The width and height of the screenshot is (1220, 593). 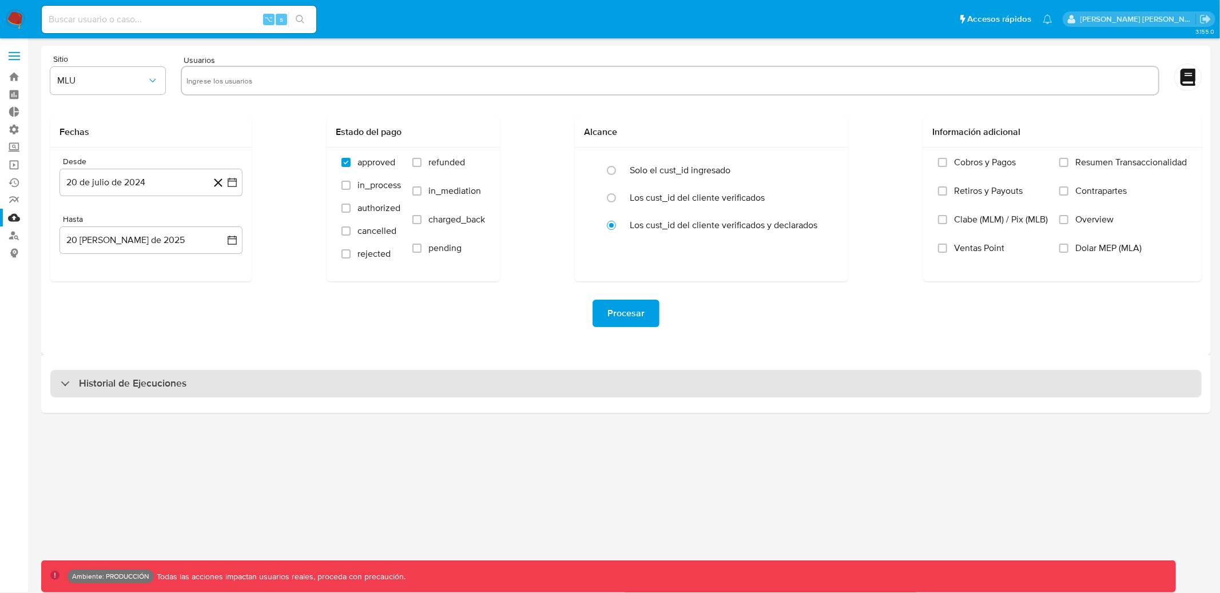 What do you see at coordinates (1205, 19) in the screenshot?
I see `a: Salir` at bounding box center [1205, 19].